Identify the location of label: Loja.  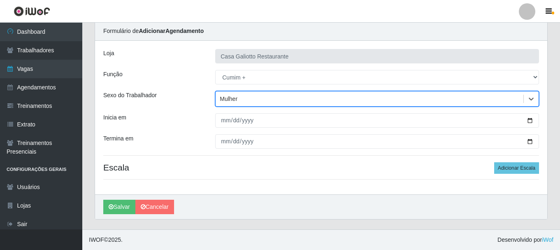
(109, 53).